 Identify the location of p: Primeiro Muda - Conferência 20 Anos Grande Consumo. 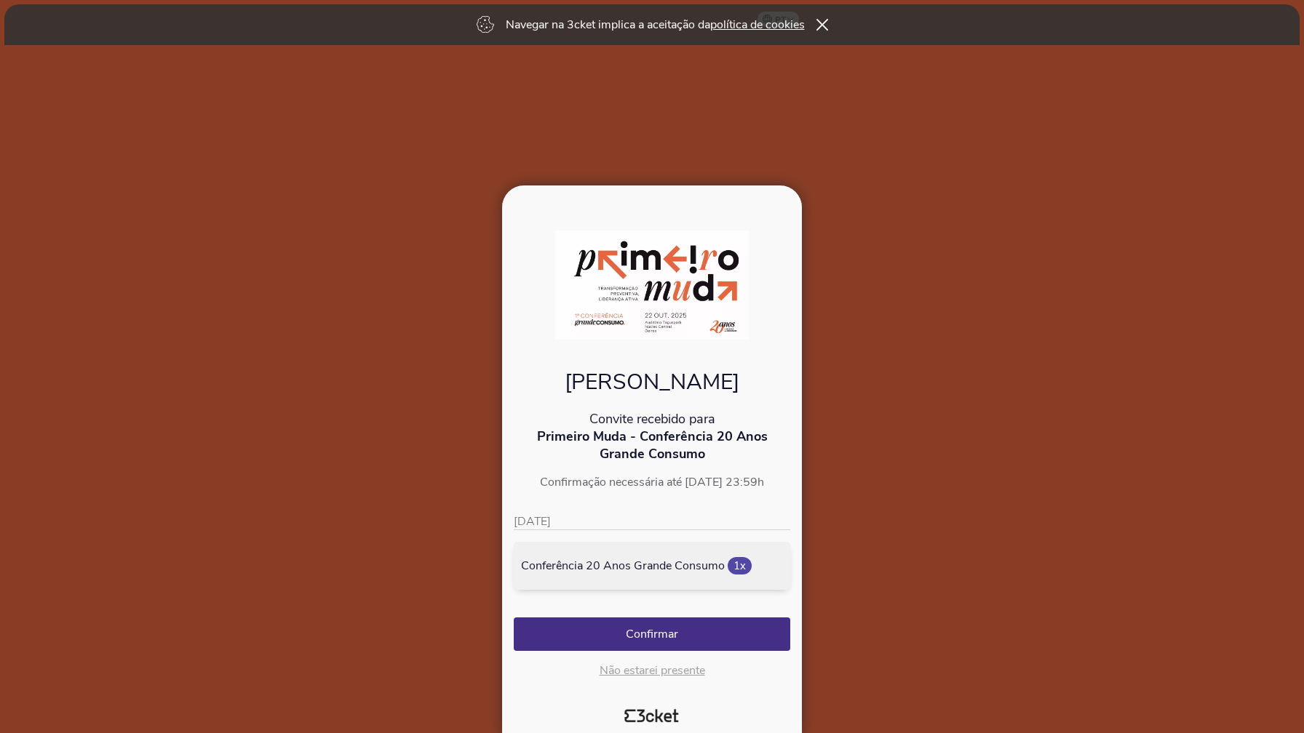
(652, 442).